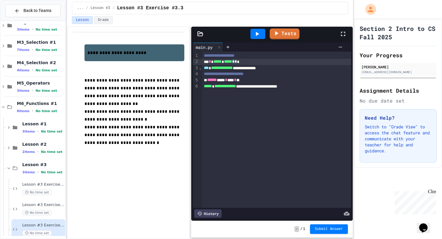 The image size is (442, 239). Describe the element at coordinates (37, 11) in the screenshot. I see `span: Back to Teams` at that location.